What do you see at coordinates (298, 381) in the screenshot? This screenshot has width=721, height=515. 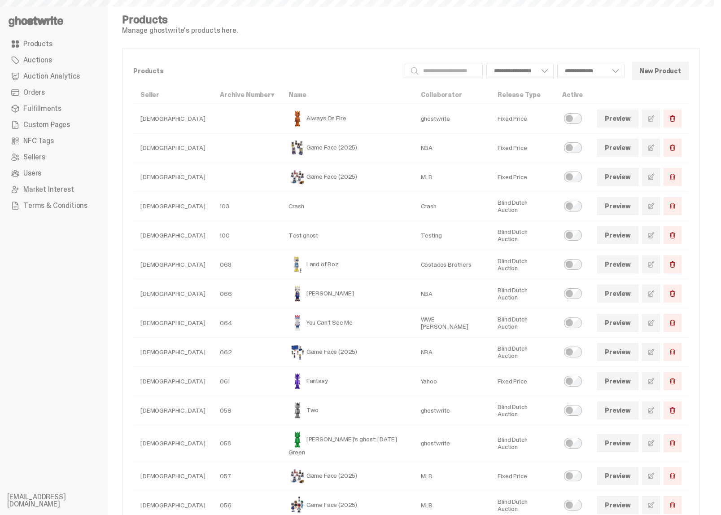 I see `img: Fantasy` at bounding box center [298, 381].